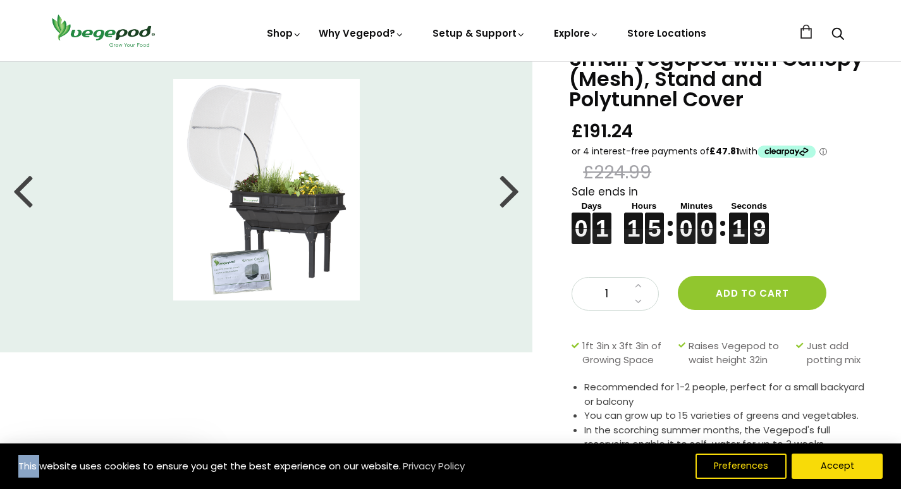  Describe the element at coordinates (760, 220) in the screenshot. I see `figure: 9` at that location.